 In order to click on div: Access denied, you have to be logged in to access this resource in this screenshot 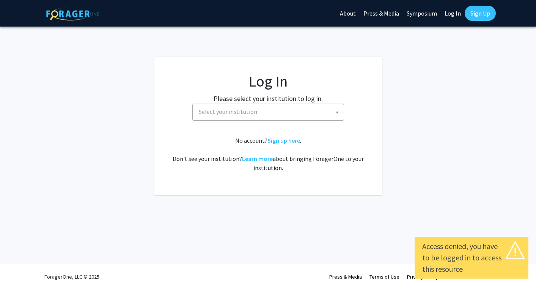, I will do `click(471, 258)`.